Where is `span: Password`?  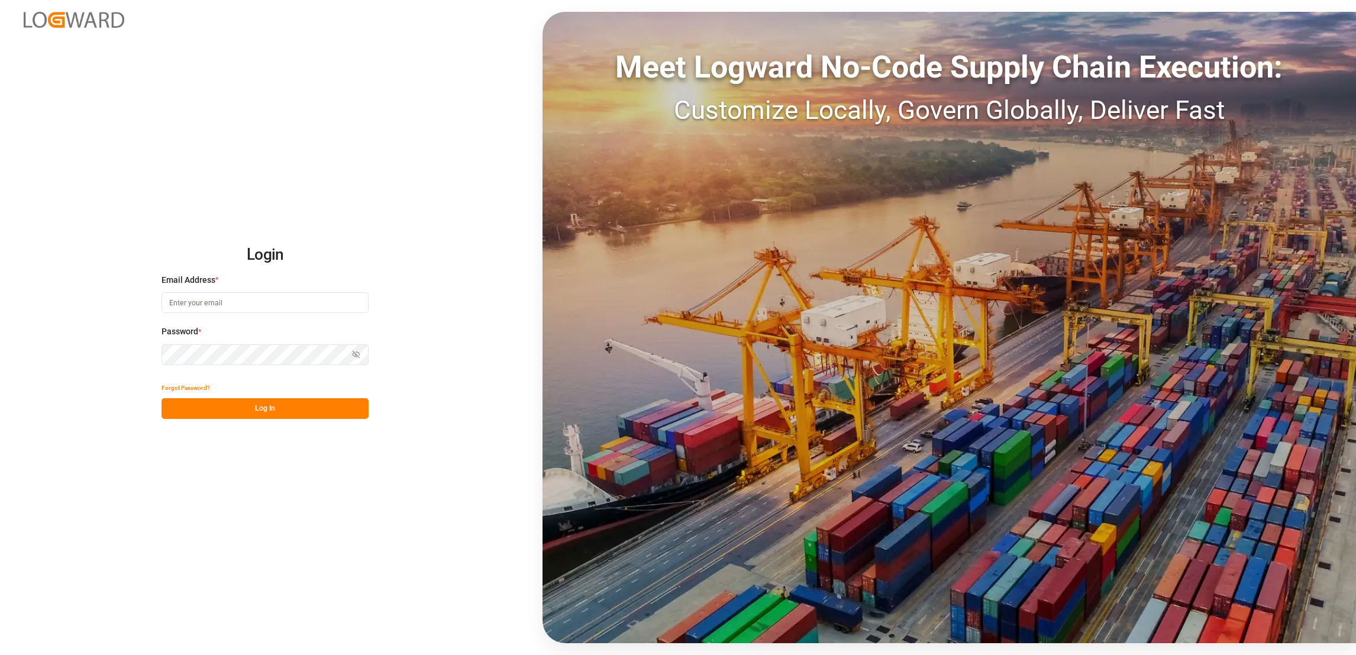 span: Password is located at coordinates (180, 331).